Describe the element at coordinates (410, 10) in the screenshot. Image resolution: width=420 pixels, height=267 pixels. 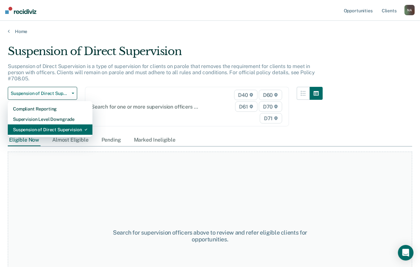
I see `div: N A` at that location.